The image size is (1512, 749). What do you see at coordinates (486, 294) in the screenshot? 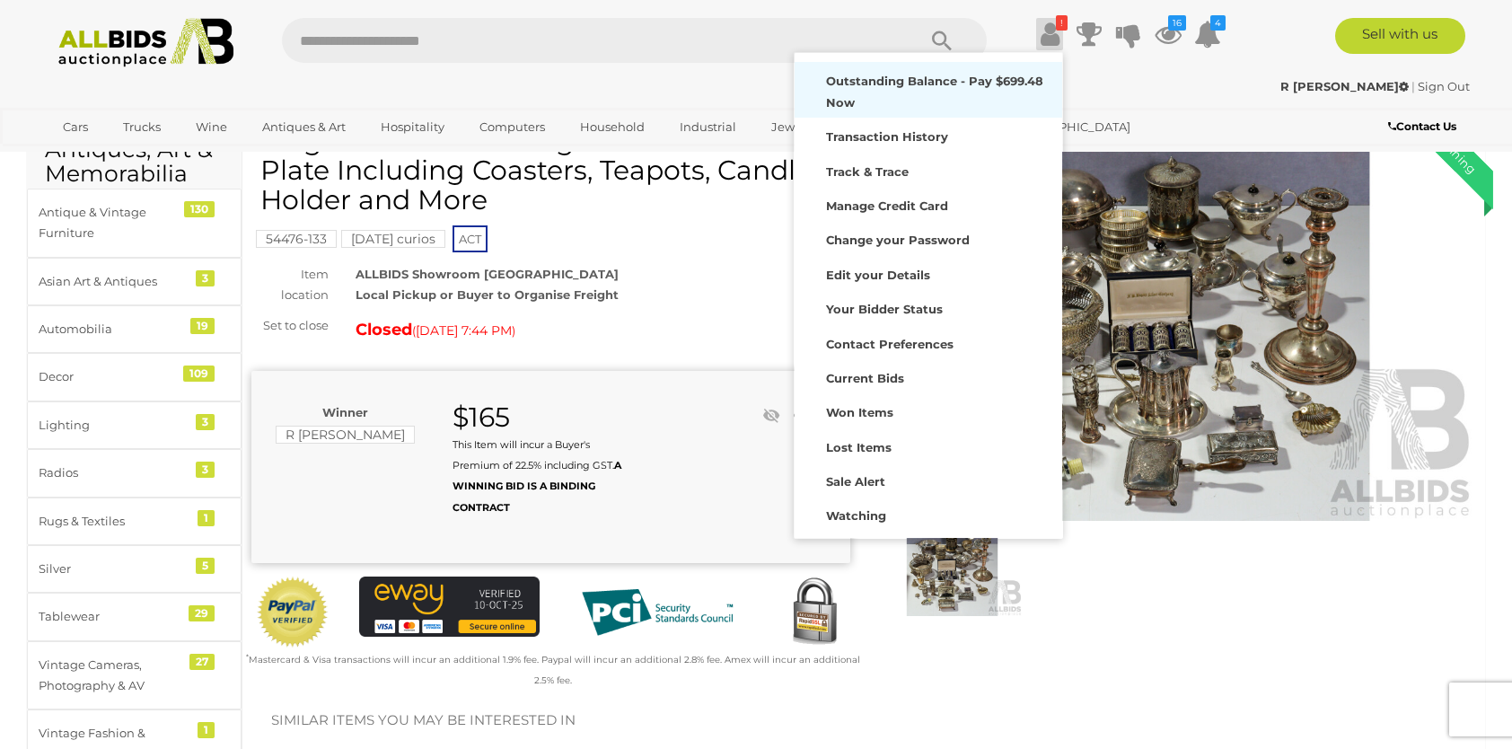
I see `strong: Local Pickup or Buyer to Organise Freight` at bounding box center [486, 294].